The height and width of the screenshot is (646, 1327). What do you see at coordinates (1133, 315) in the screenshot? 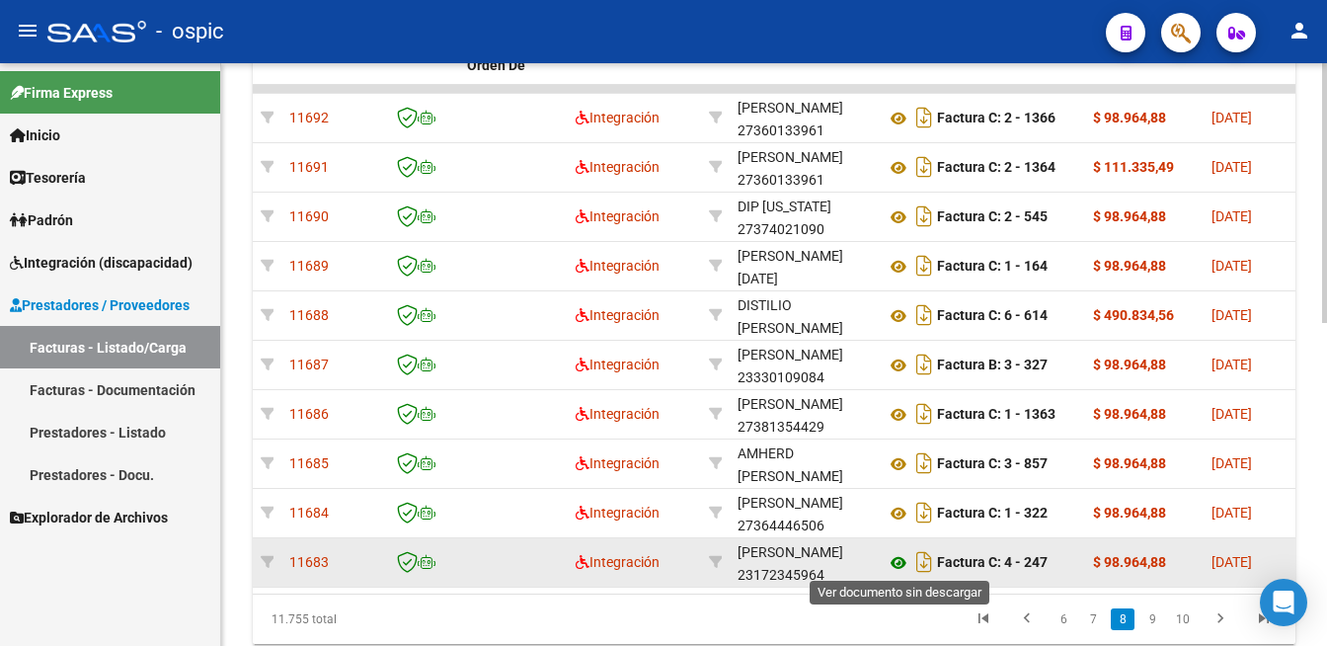
I see `strong: $ 490.834,56` at bounding box center [1133, 315].